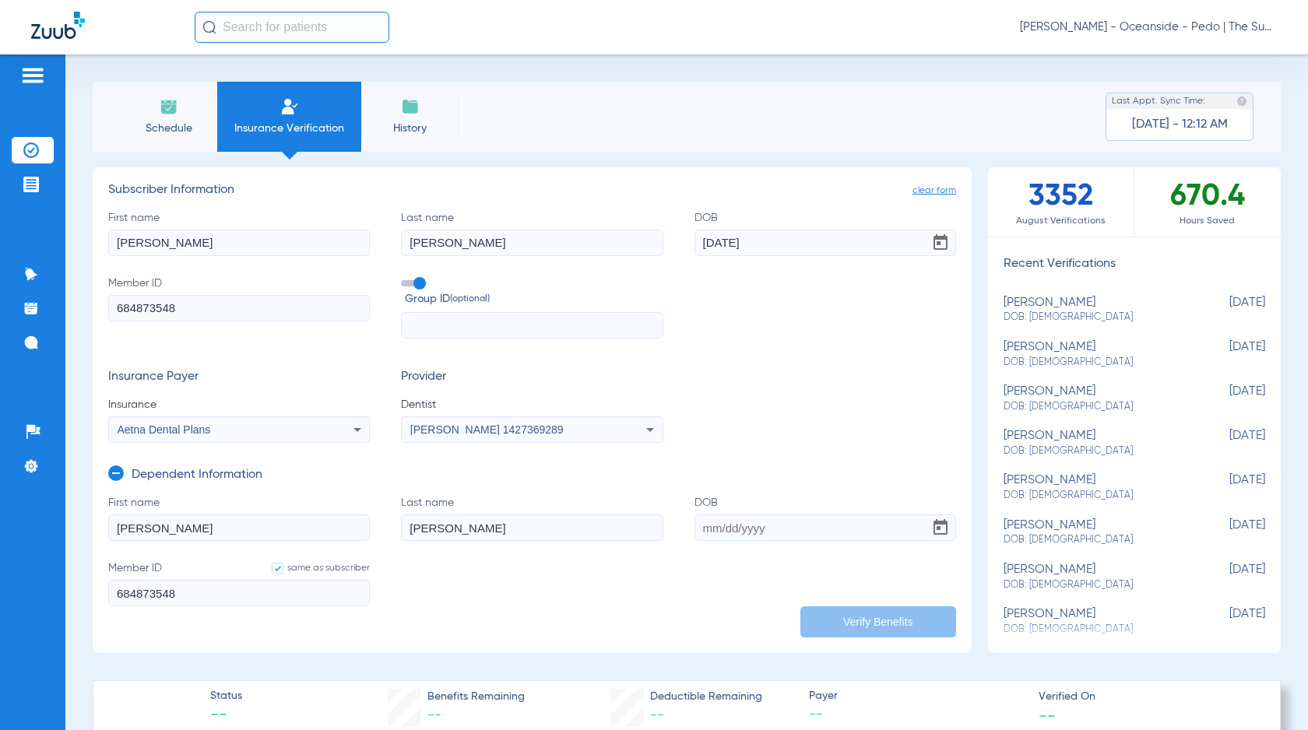  Describe the element at coordinates (209, 27) in the screenshot. I see `img: Search Icon` at that location.